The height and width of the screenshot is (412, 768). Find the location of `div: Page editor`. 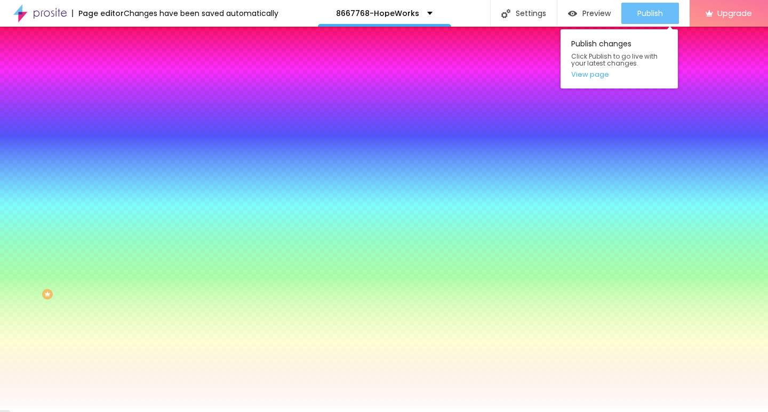

div: Page editor is located at coordinates (98, 13).